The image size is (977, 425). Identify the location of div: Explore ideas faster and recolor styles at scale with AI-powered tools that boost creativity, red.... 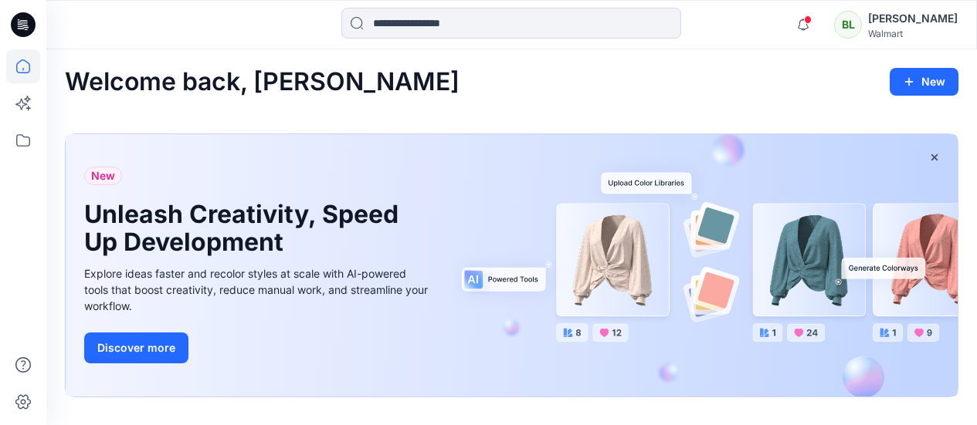
(258, 290).